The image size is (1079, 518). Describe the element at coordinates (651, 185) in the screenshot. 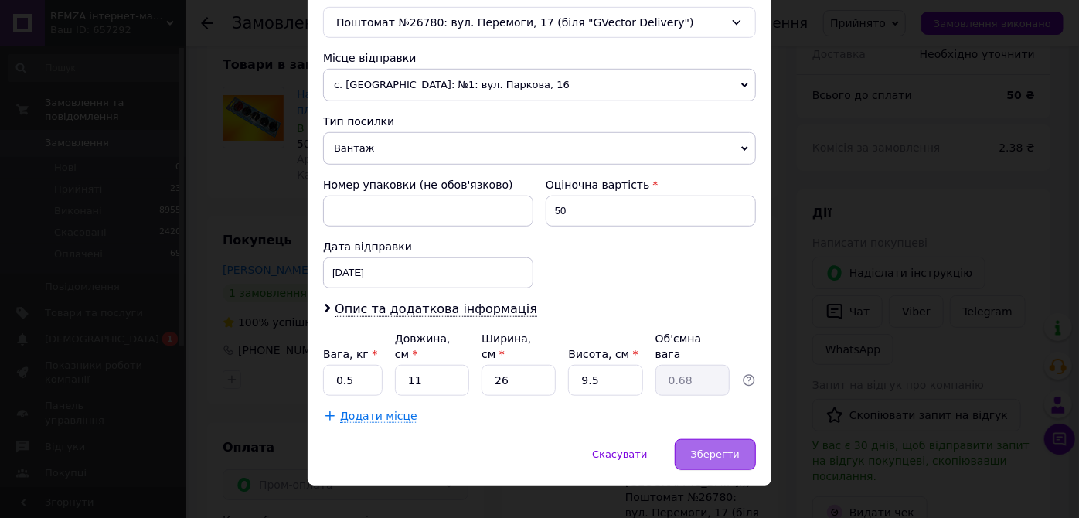

I see `div: Оціночна вартість` at that location.